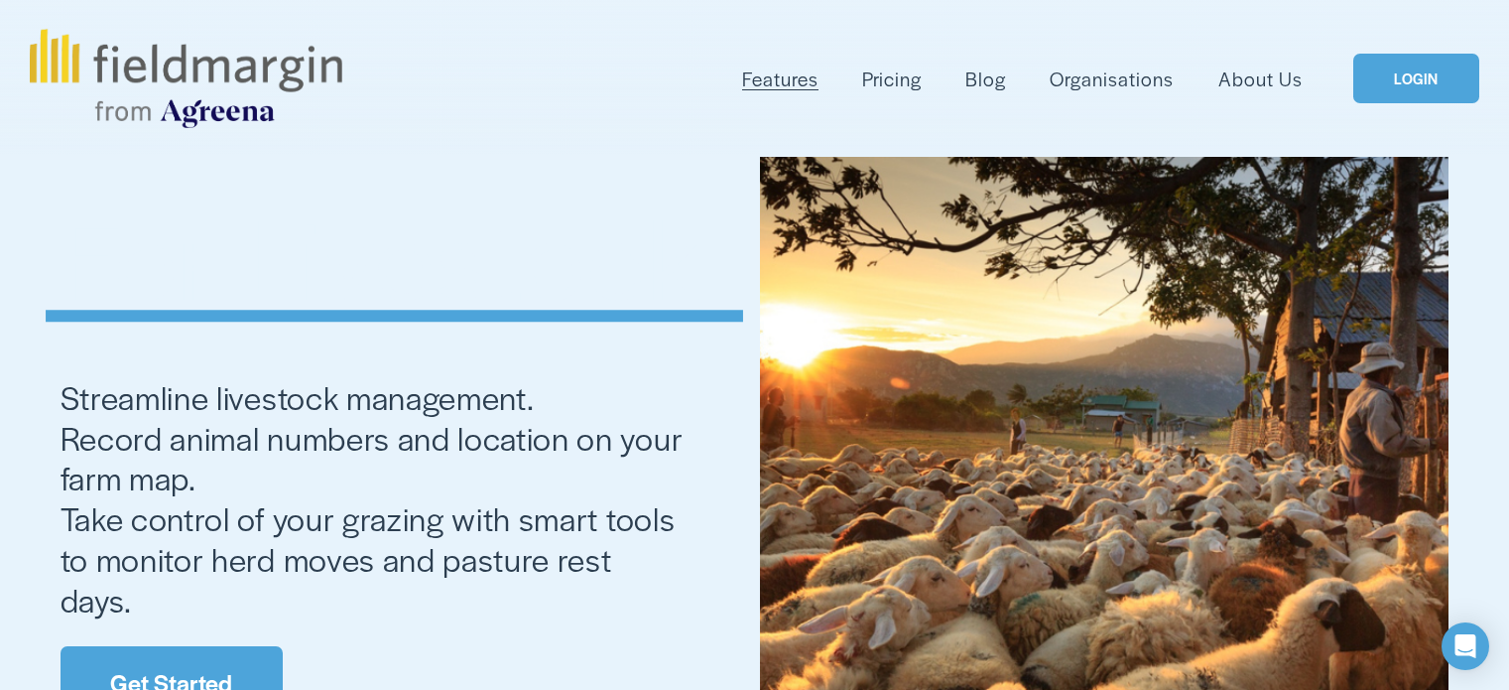  What do you see at coordinates (375, 497) in the screenshot?
I see `span: Streamline livestock management. Record animal numbers and location on your farm map. Take contro...` at bounding box center [375, 497].